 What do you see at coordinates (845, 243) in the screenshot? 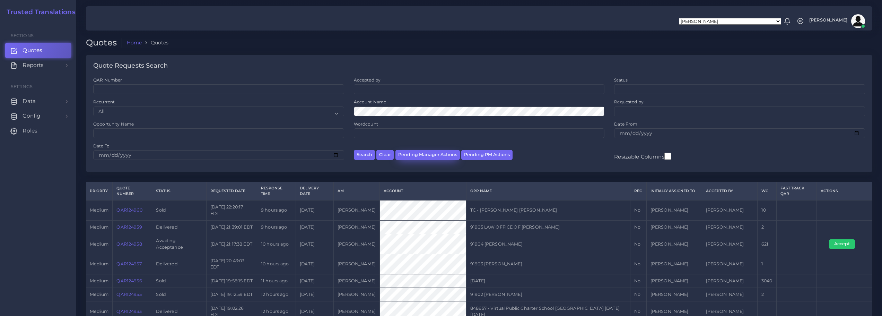
I see `a: Accept` at bounding box center [845, 243].